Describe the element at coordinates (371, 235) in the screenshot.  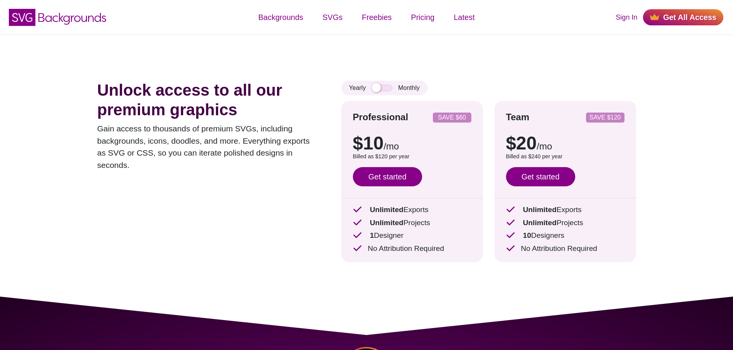
I see `strong: 1` at that location.